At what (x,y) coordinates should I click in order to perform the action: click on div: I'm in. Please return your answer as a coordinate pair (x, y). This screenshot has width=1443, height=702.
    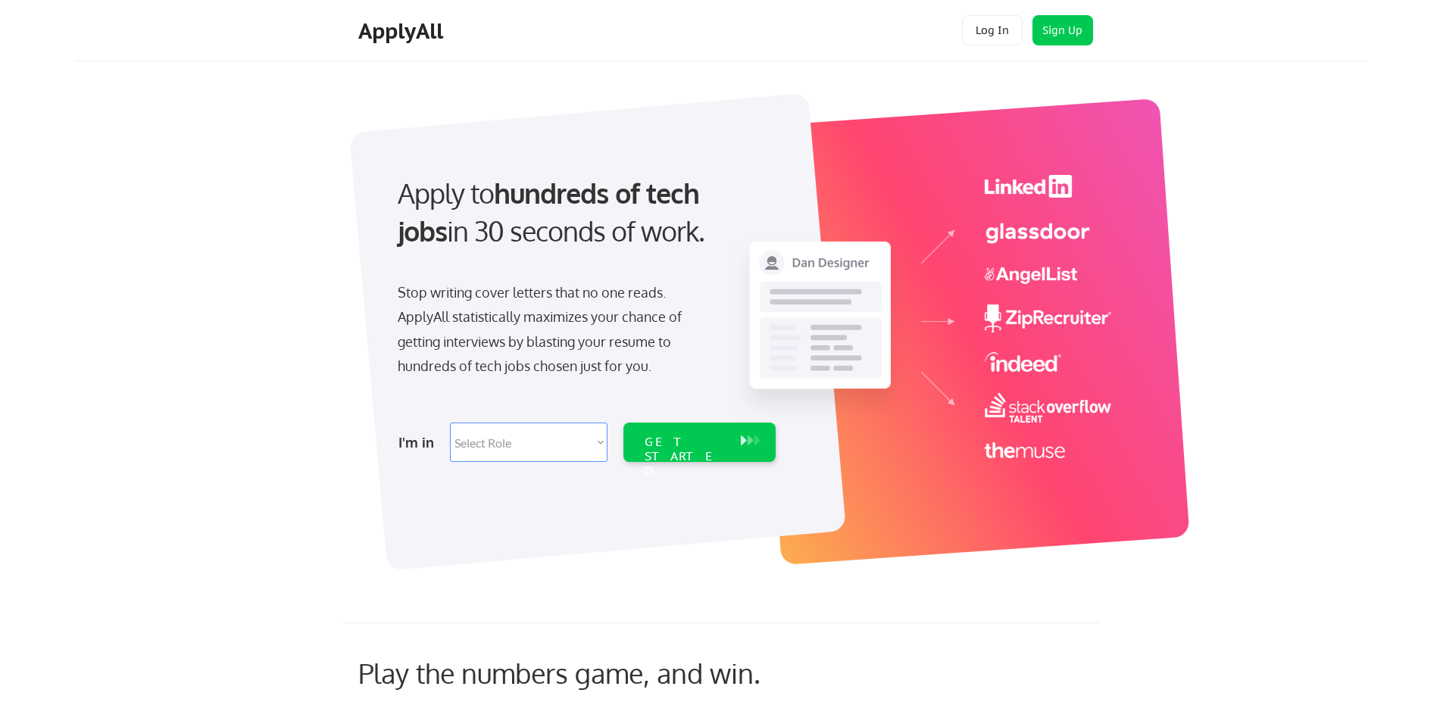
    Looking at the image, I should click on (420, 442).